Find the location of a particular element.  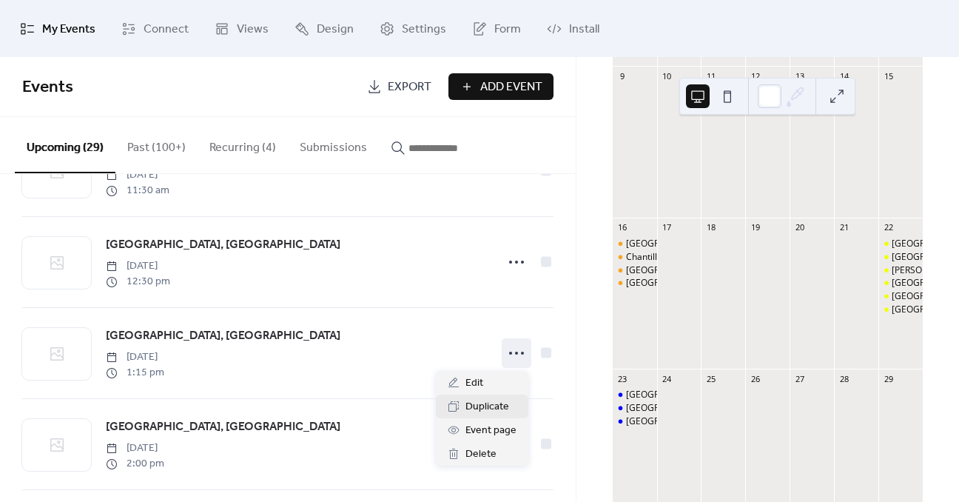

div: 12 is located at coordinates (755, 75).